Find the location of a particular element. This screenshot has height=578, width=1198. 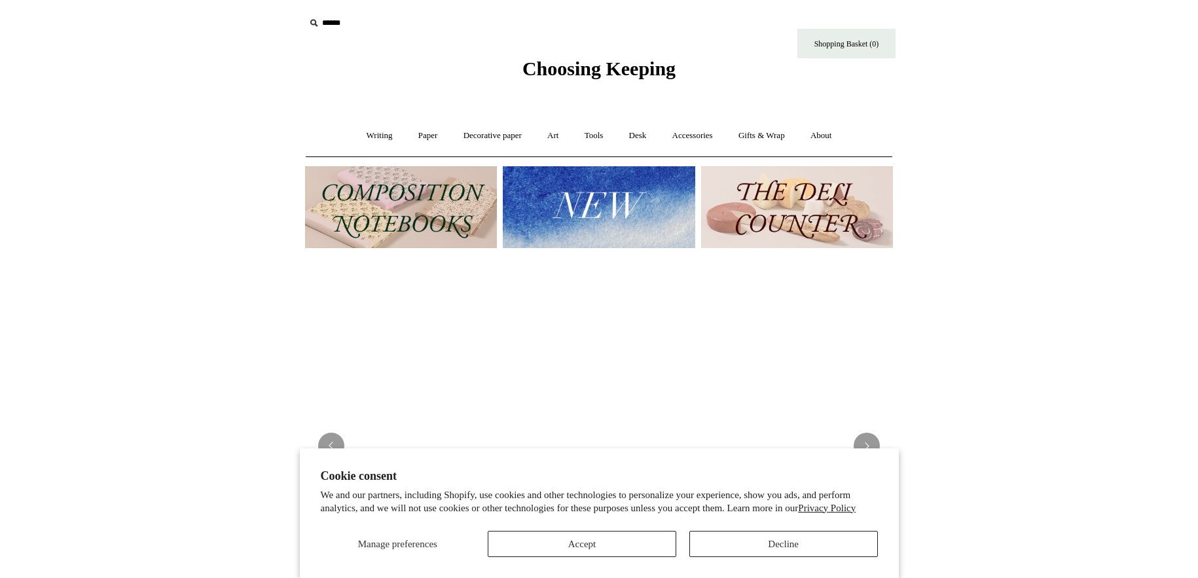

h2: Cookie consent is located at coordinates (599, 476).